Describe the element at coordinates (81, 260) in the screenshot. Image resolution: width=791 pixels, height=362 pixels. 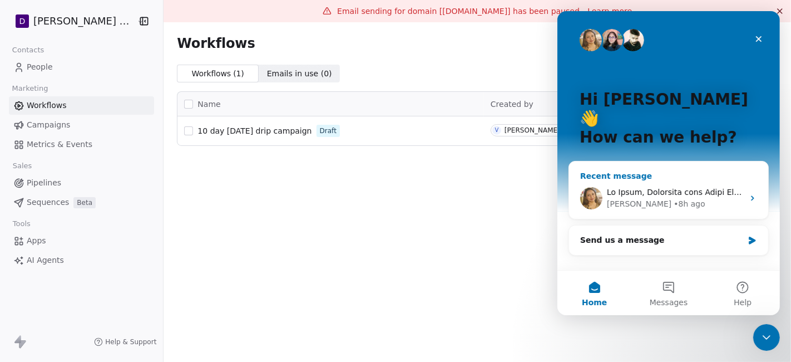
I see `a: AI Agents` at that location.